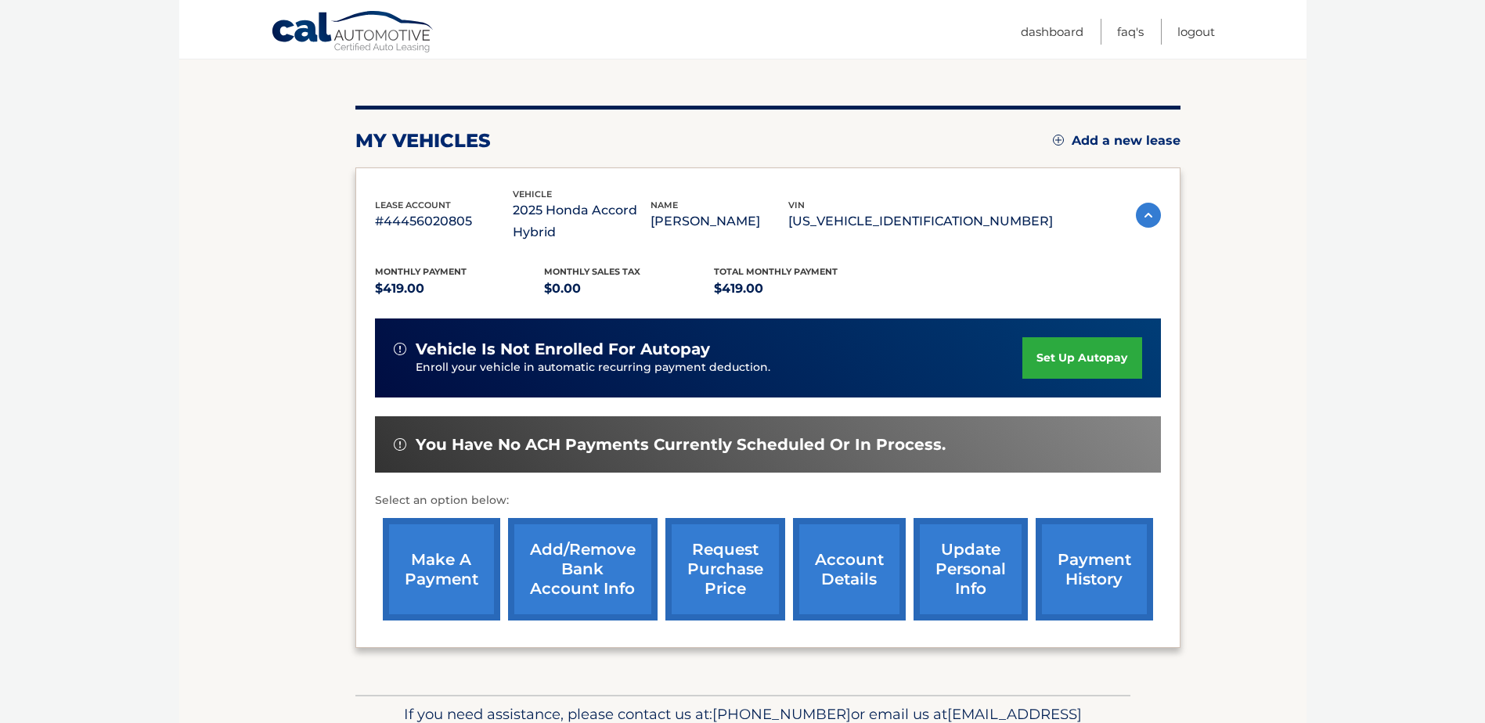 The image size is (1485, 723). What do you see at coordinates (628, 289) in the screenshot?
I see `p: $0.00` at bounding box center [628, 289].